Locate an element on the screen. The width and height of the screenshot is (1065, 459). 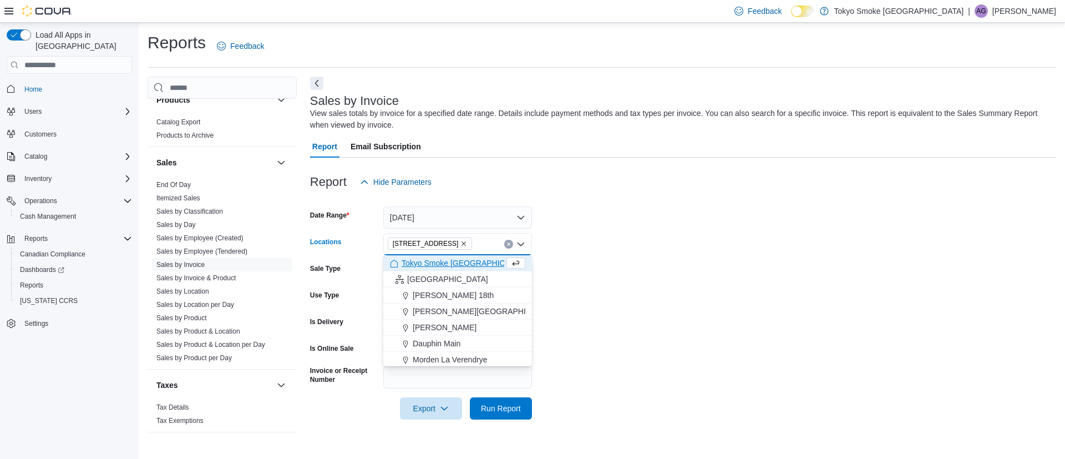
a: Feedback is located at coordinates (240, 46).